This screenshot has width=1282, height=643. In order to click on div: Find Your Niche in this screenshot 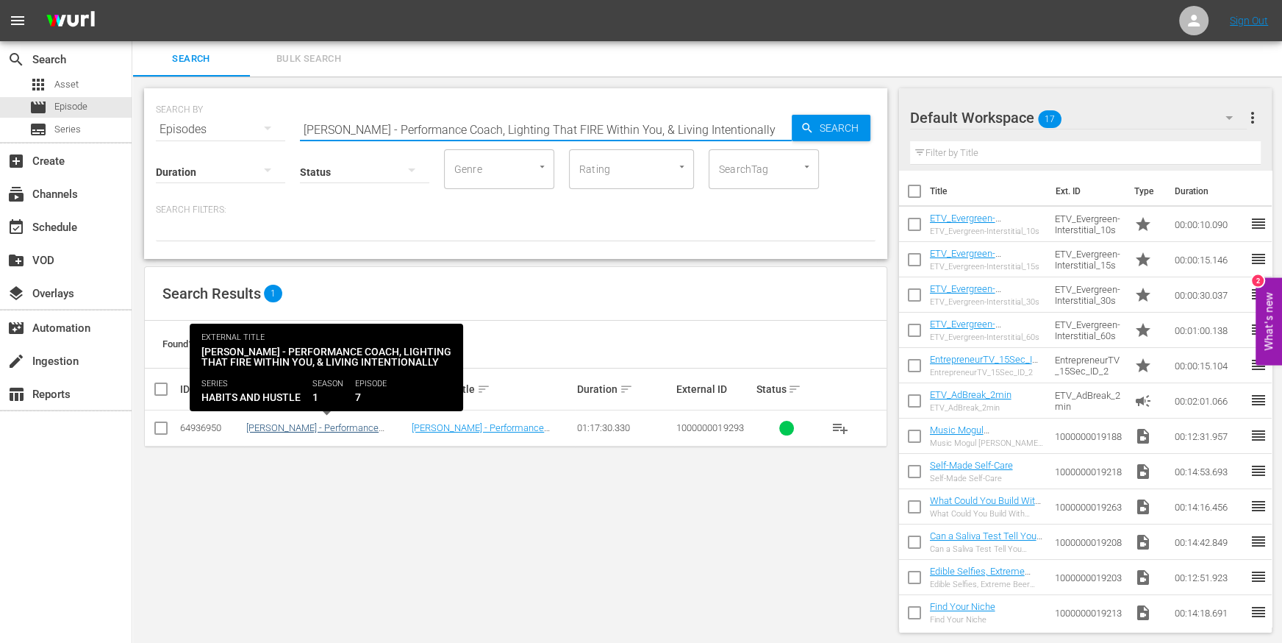, I will do `click(962, 619)`.